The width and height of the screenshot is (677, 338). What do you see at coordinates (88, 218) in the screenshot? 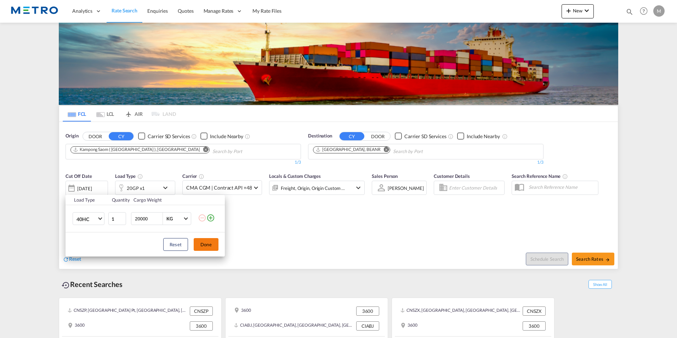
I see `md-select: Choose: 40HC` at bounding box center [88, 218].